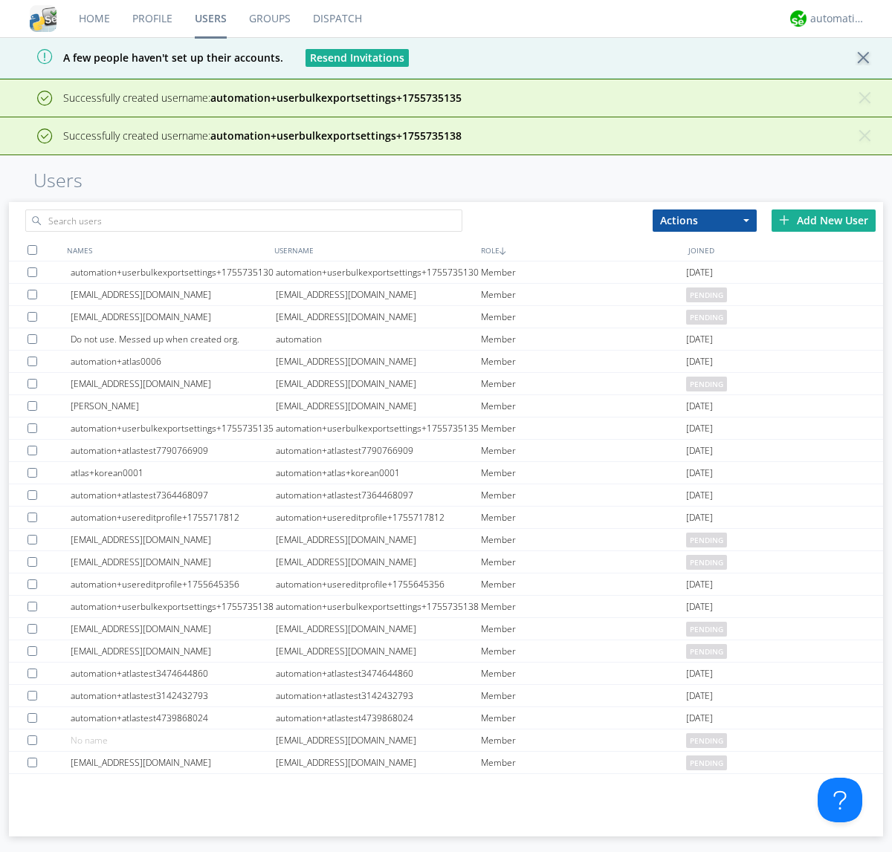 This screenshot has height=852, width=892. What do you see at coordinates (580, 250) in the screenshot?
I see `div: ROLE` at bounding box center [580, 250].